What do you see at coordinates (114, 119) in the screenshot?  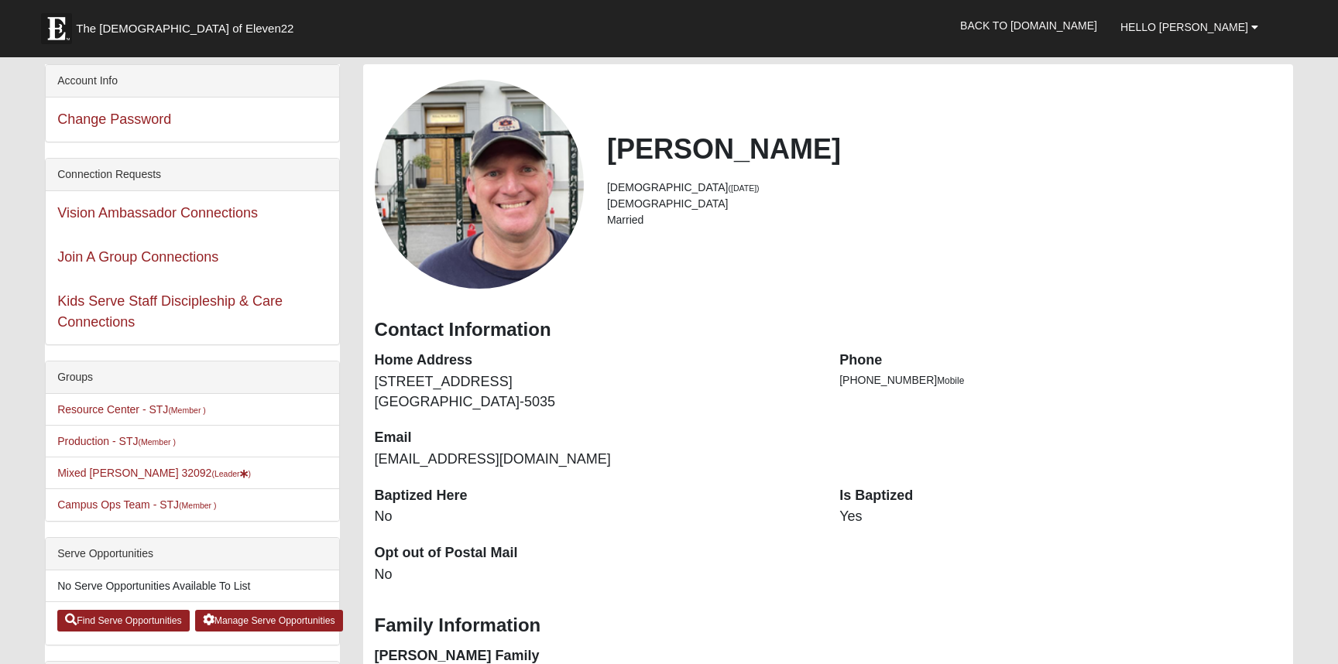 I see `a: Change Password` at bounding box center [114, 119].